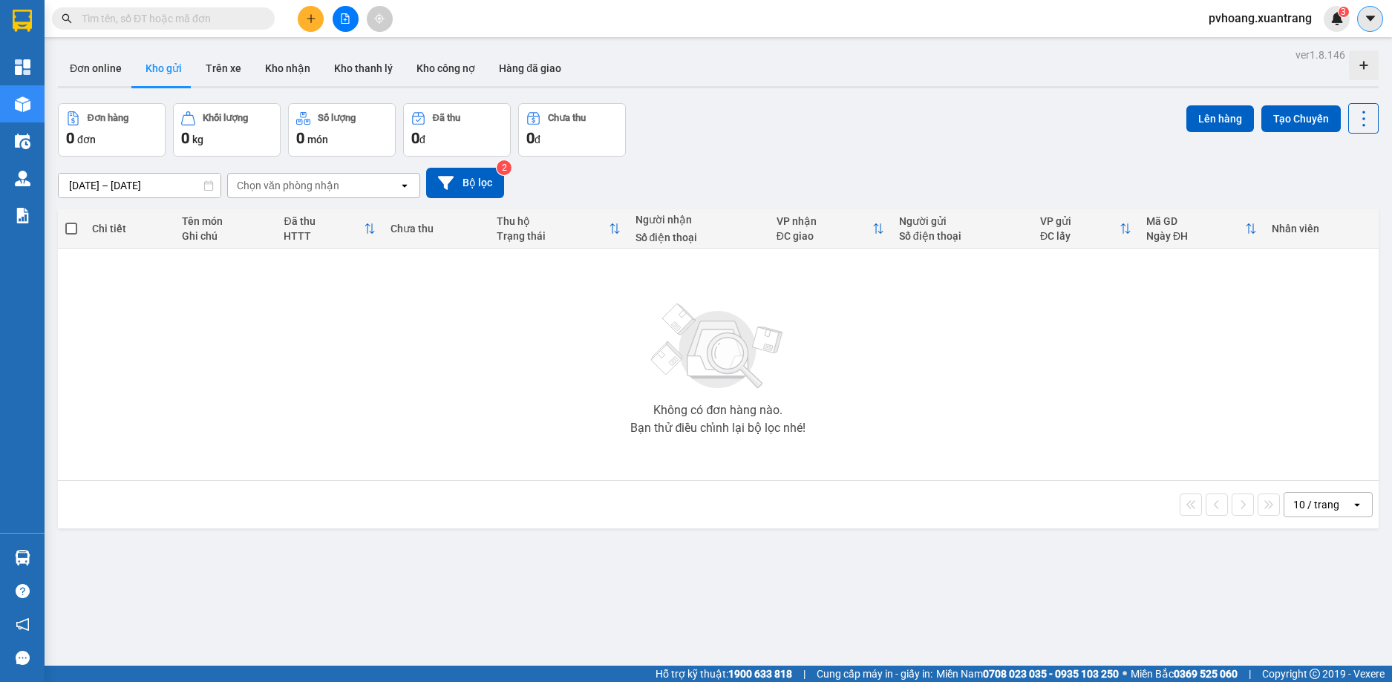  What do you see at coordinates (22, 624) in the screenshot?
I see `span: notification` at bounding box center [22, 624].